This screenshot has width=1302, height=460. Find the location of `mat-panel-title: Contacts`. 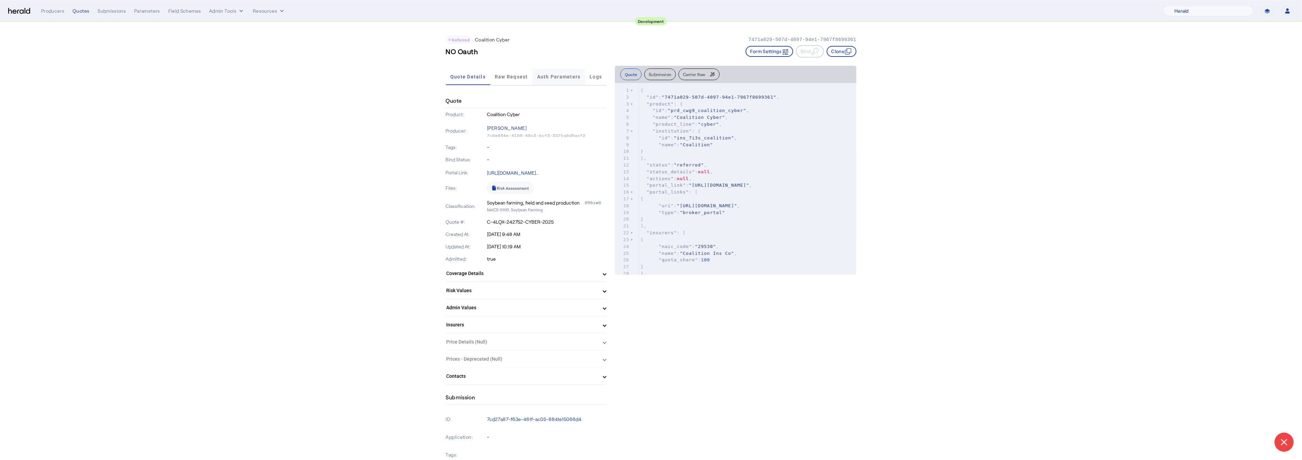

mat-panel-title: Contacts is located at coordinates (522, 376).